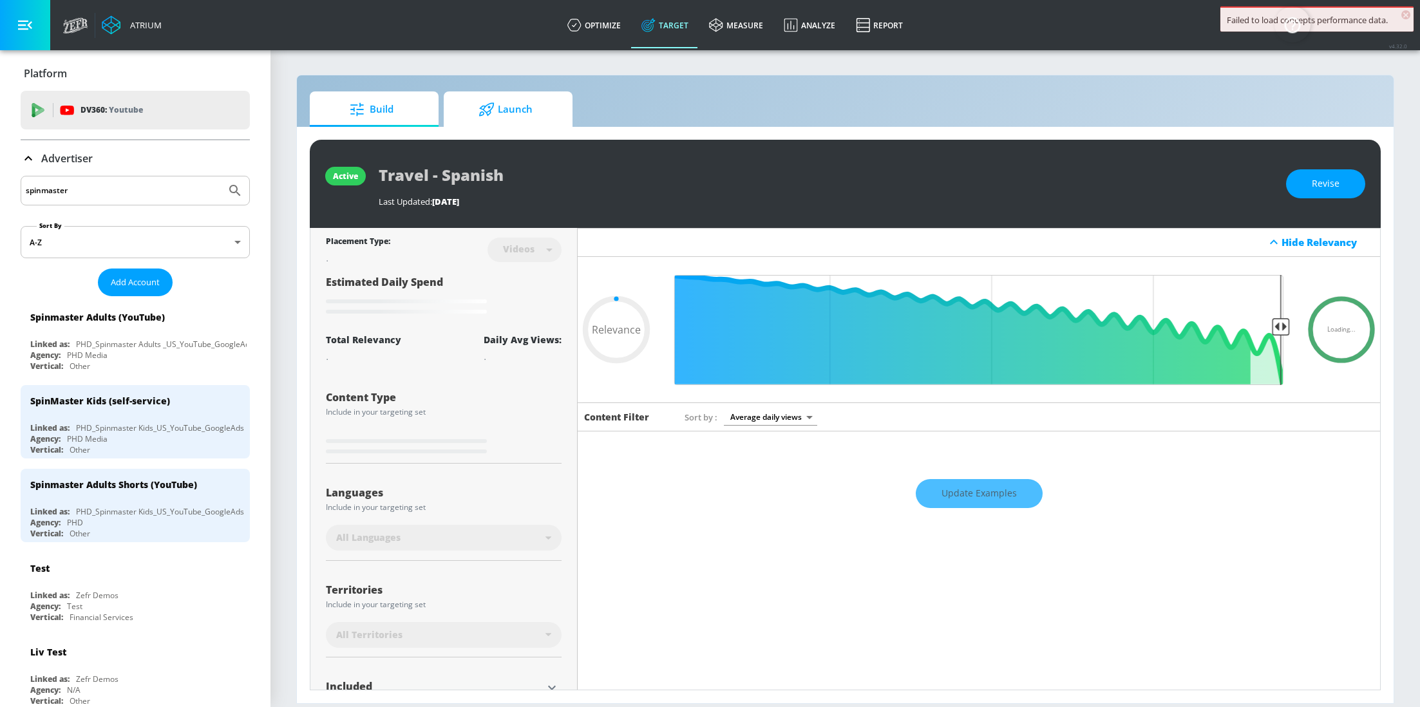 Image resolution: width=1420 pixels, height=707 pixels. What do you see at coordinates (111, 110) in the screenshot?
I see `p: DV360:` at bounding box center [111, 110].